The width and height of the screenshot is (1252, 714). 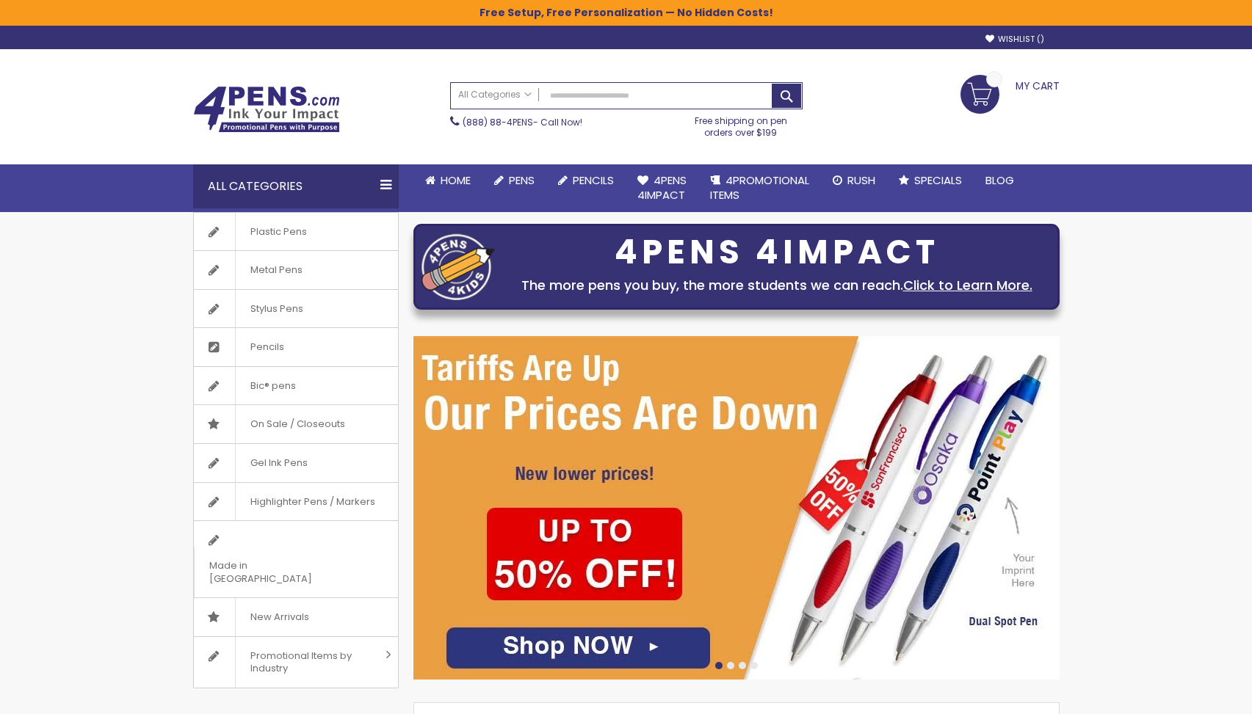 I want to click on img: 4Pens Custom Pens and Promotional Products, so click(x=267, y=109).